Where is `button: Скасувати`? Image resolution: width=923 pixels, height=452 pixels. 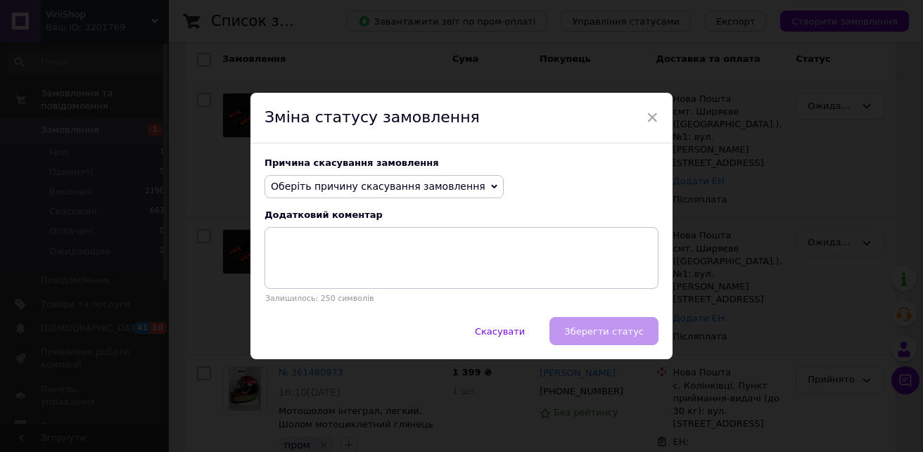 button: Скасувати is located at coordinates (499, 331).